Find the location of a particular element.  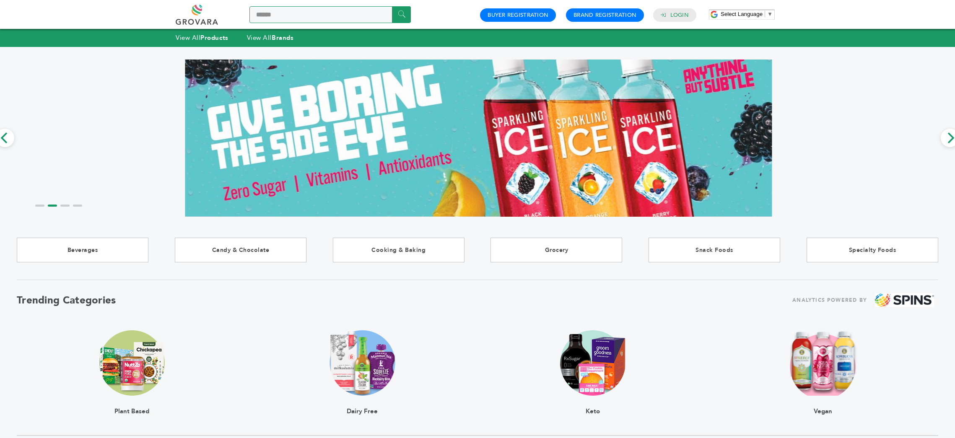

div: Plant Based is located at coordinates (132, 405).